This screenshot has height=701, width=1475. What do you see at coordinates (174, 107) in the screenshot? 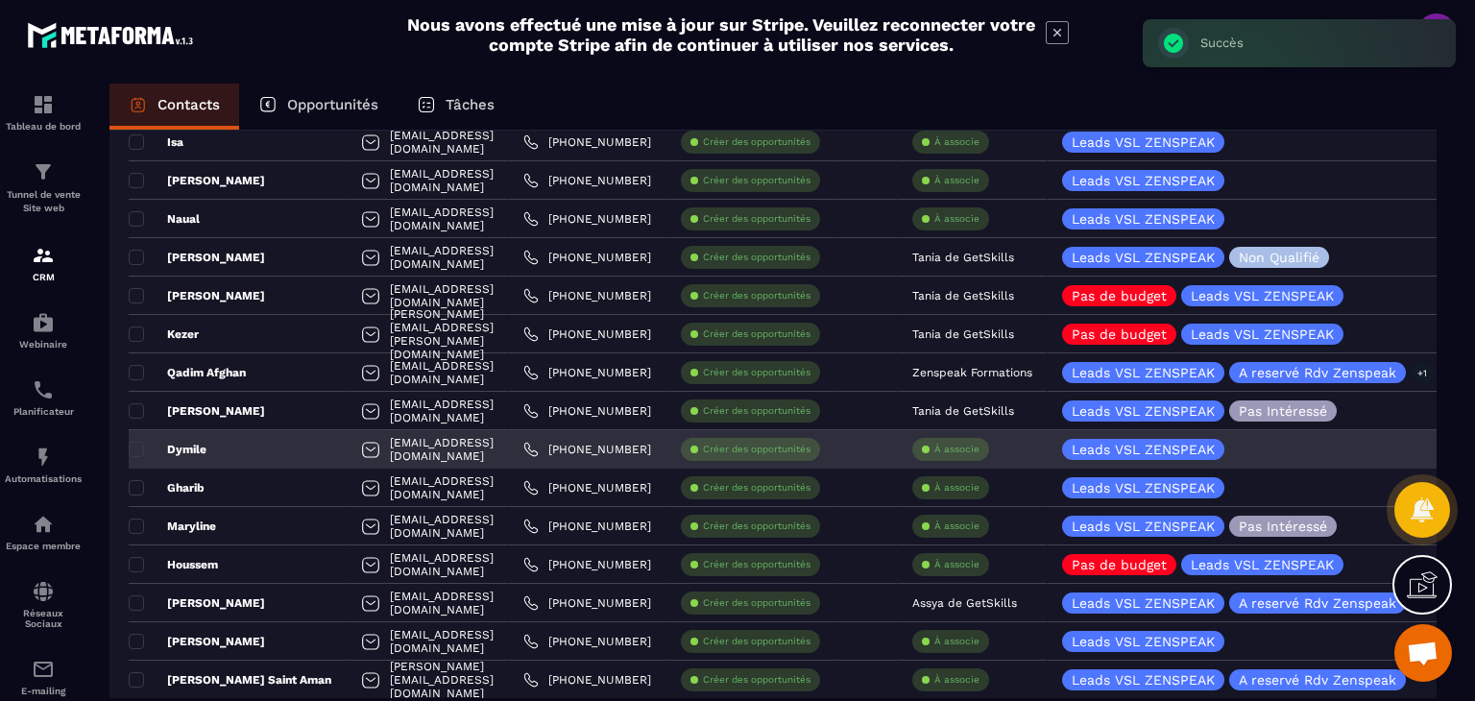
I see `a: Contacts` at bounding box center [174, 107].